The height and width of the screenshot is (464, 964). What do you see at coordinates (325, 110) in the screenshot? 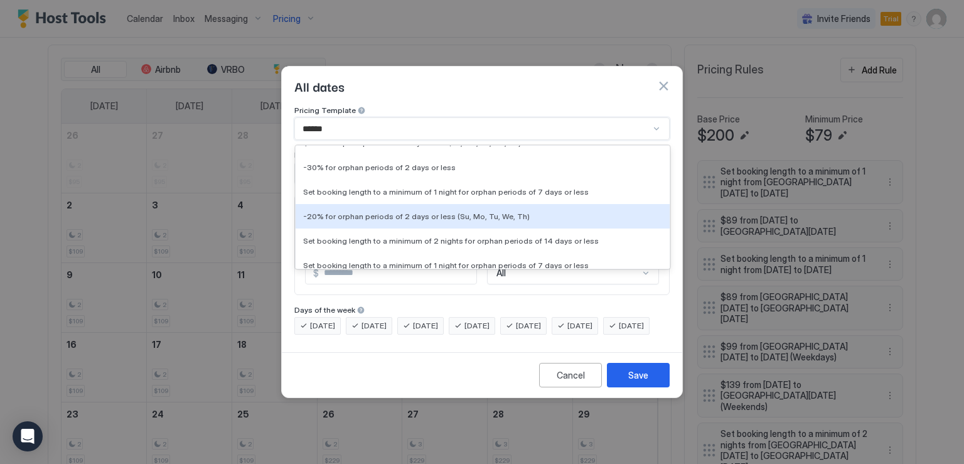
I see `span: Pricing Template` at bounding box center [325, 110].